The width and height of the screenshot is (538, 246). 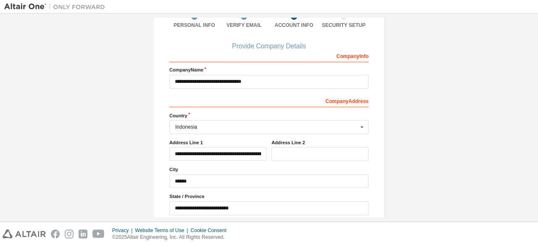 What do you see at coordinates (24, 234) in the screenshot?
I see `img: altair_logo.svg` at bounding box center [24, 234].